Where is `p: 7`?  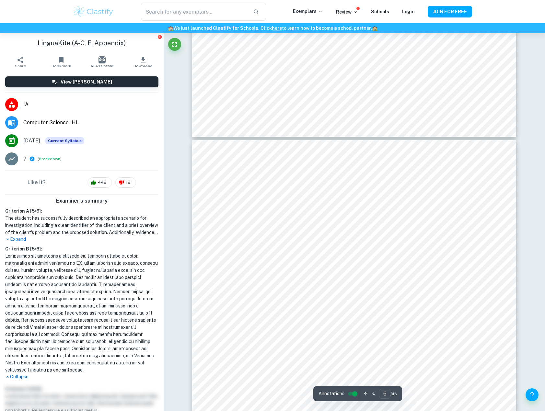
p: 7 is located at coordinates (25, 159).